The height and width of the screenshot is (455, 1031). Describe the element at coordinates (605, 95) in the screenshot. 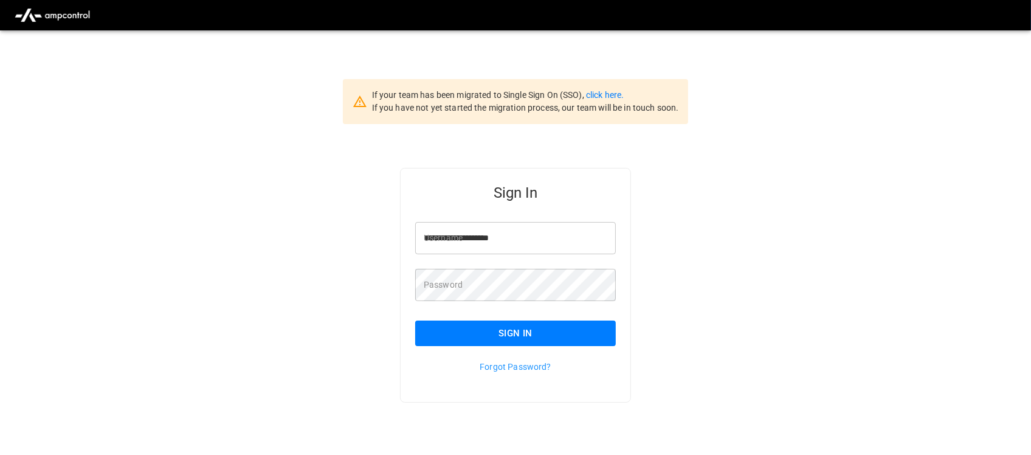

I see `a: click here.` at that location.